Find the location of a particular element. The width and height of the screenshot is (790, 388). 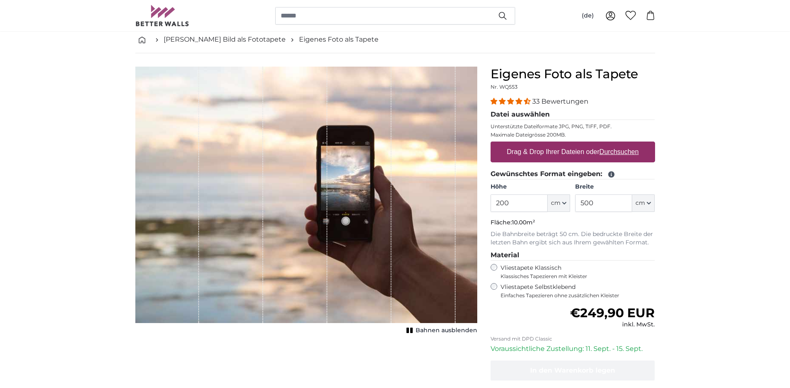

p: Maximale Dateigrösse 200MB. is located at coordinates (573, 135).